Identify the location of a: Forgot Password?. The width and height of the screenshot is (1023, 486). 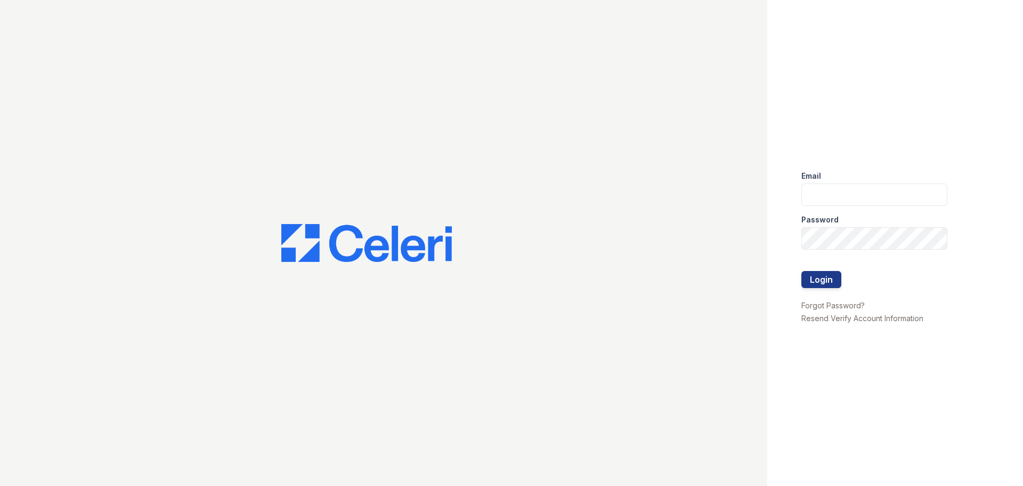
(833, 305).